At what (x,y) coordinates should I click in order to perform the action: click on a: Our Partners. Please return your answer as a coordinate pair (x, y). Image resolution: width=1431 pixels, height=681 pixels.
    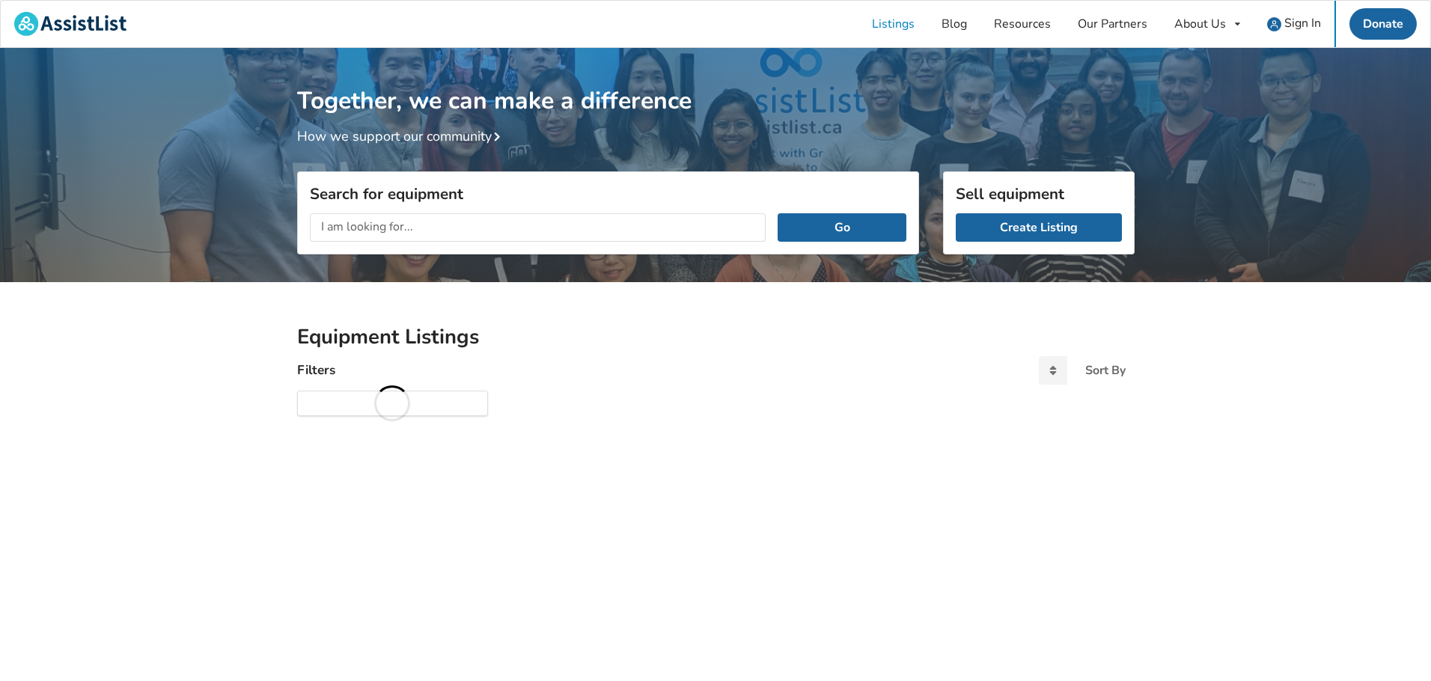
    Looking at the image, I should click on (1112, 24).